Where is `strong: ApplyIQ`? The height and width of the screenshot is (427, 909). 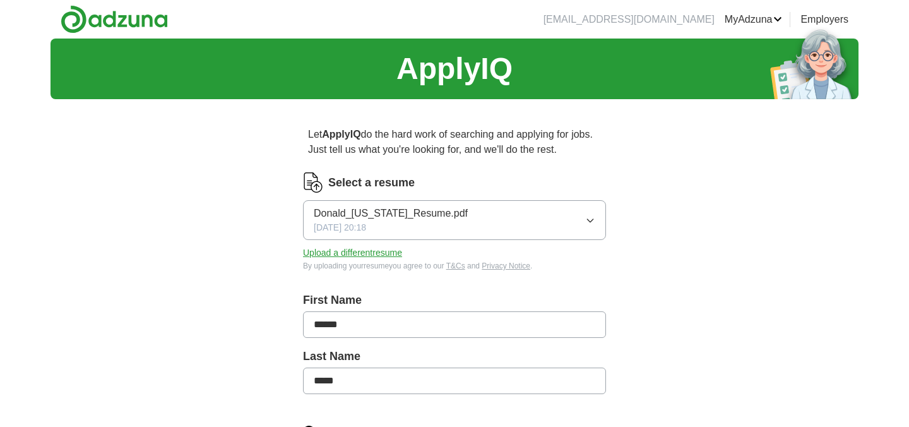
strong: ApplyIQ is located at coordinates (341, 134).